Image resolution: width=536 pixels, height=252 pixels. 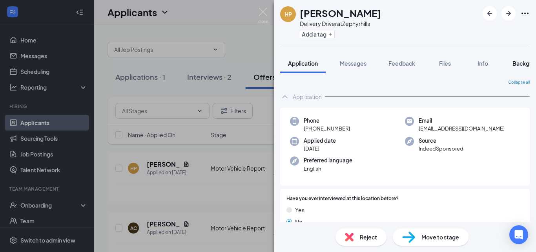 I want to click on span: IndeedSponsored, so click(x=441, y=148).